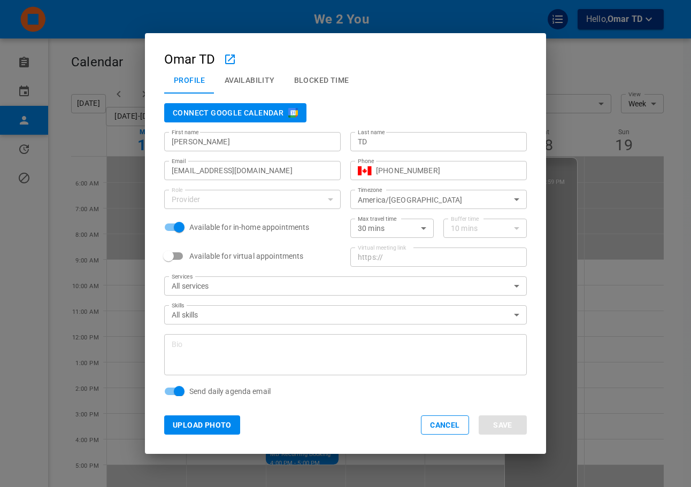 This screenshot has width=691, height=487. What do you see at coordinates (370, 257) in the screenshot?
I see `p: https://` at bounding box center [370, 257].